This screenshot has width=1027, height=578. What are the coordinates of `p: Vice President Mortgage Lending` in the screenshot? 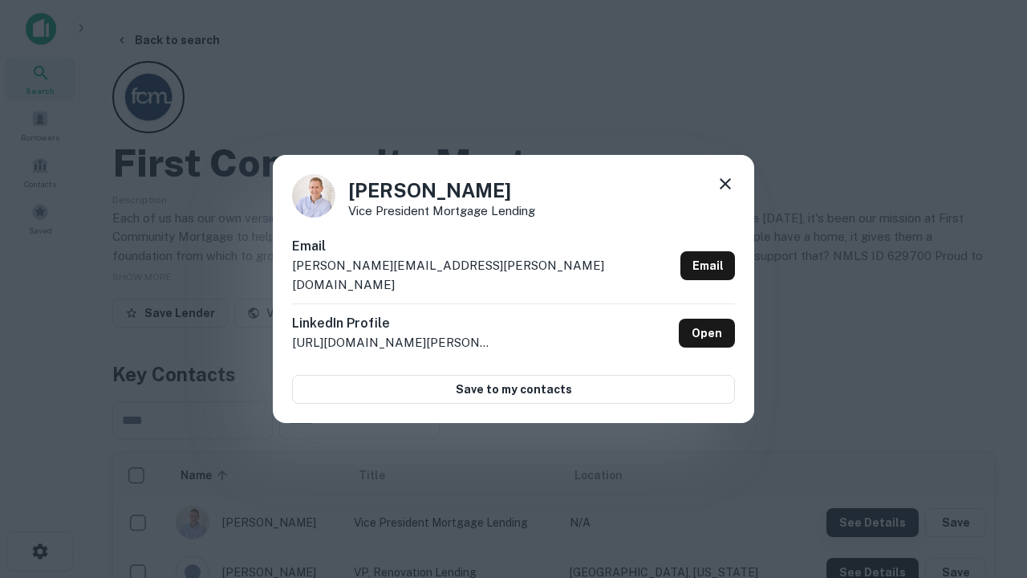 It's located at (441, 210).